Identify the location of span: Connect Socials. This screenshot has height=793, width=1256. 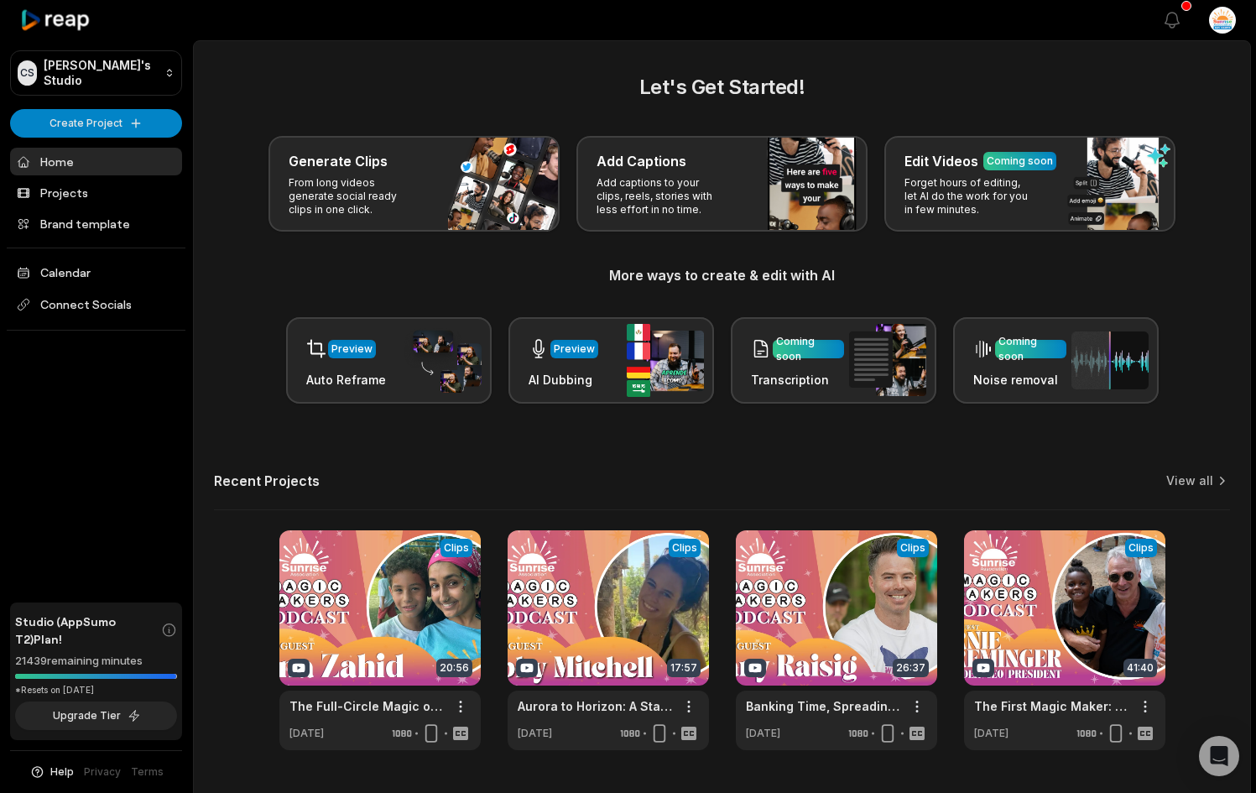
(96, 305).